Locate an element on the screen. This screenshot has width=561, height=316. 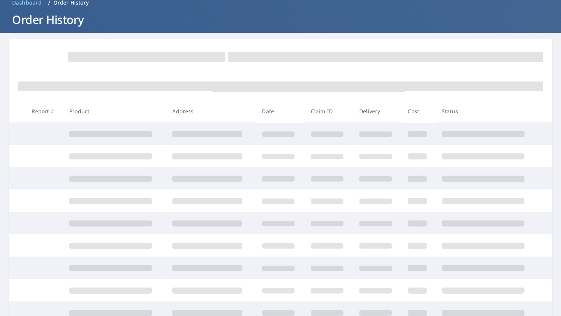
th: Address is located at coordinates (211, 111).